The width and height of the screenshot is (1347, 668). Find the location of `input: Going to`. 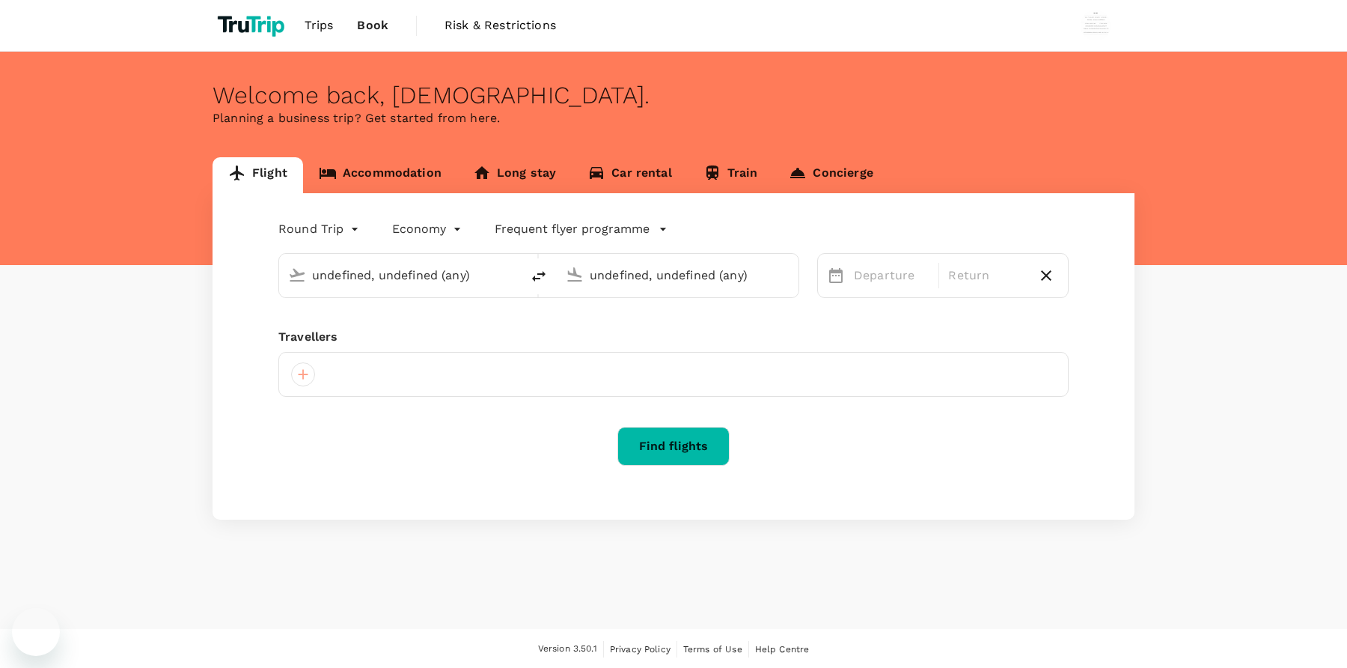

input: Going to is located at coordinates (678, 275).